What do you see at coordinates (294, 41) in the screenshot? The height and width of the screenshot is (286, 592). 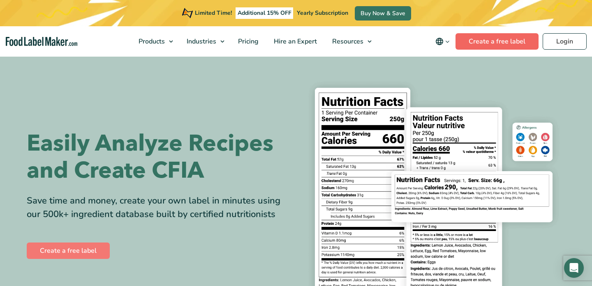 I see `a: Hire an Expert` at bounding box center [294, 41].